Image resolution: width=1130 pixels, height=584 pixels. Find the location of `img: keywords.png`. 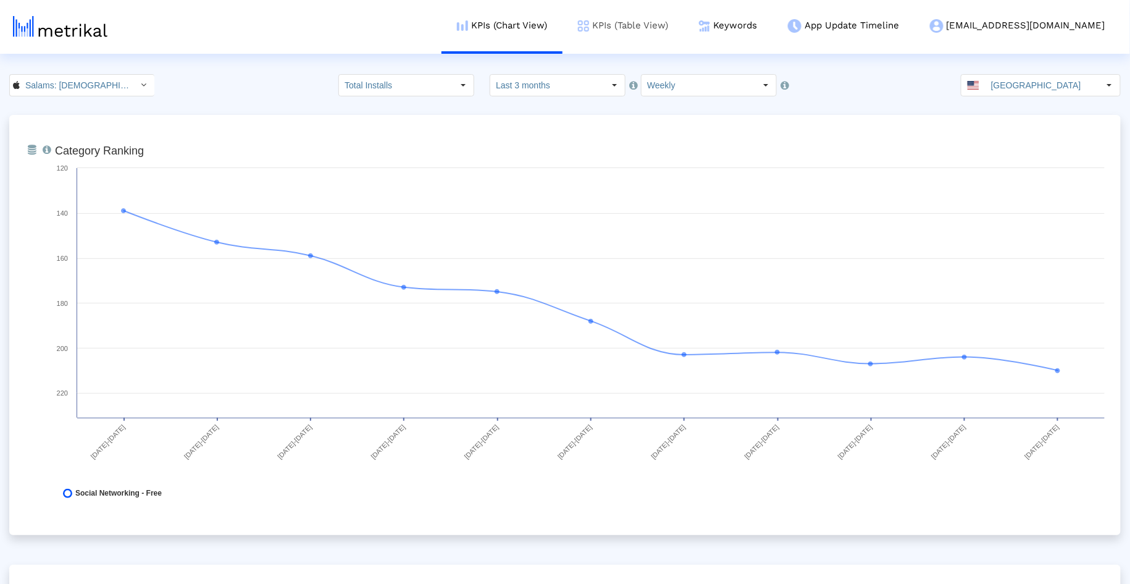

img: keywords.png is located at coordinates (705, 26).